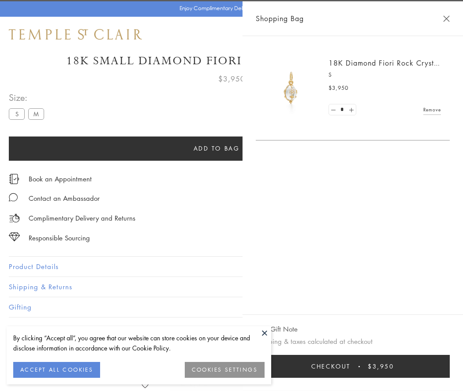 The image size is (463, 391). What do you see at coordinates (75, 34) in the screenshot?
I see `img: Temple St. Clair` at bounding box center [75, 34].